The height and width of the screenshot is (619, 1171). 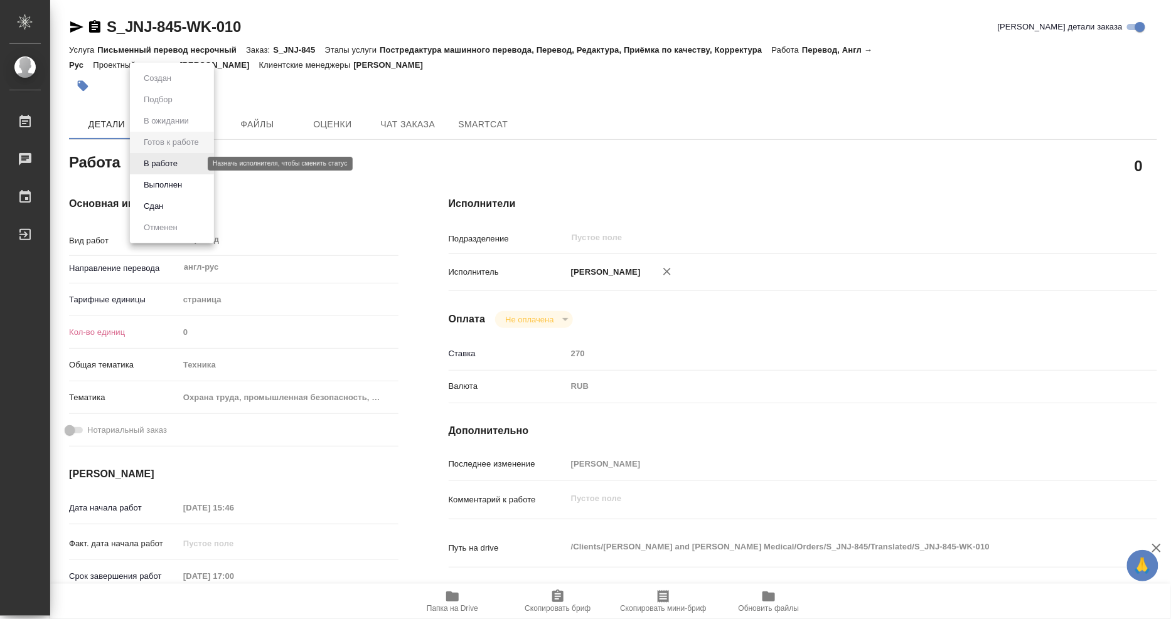 What do you see at coordinates (163, 185) in the screenshot?
I see `button: Выполнен` at bounding box center [163, 185].